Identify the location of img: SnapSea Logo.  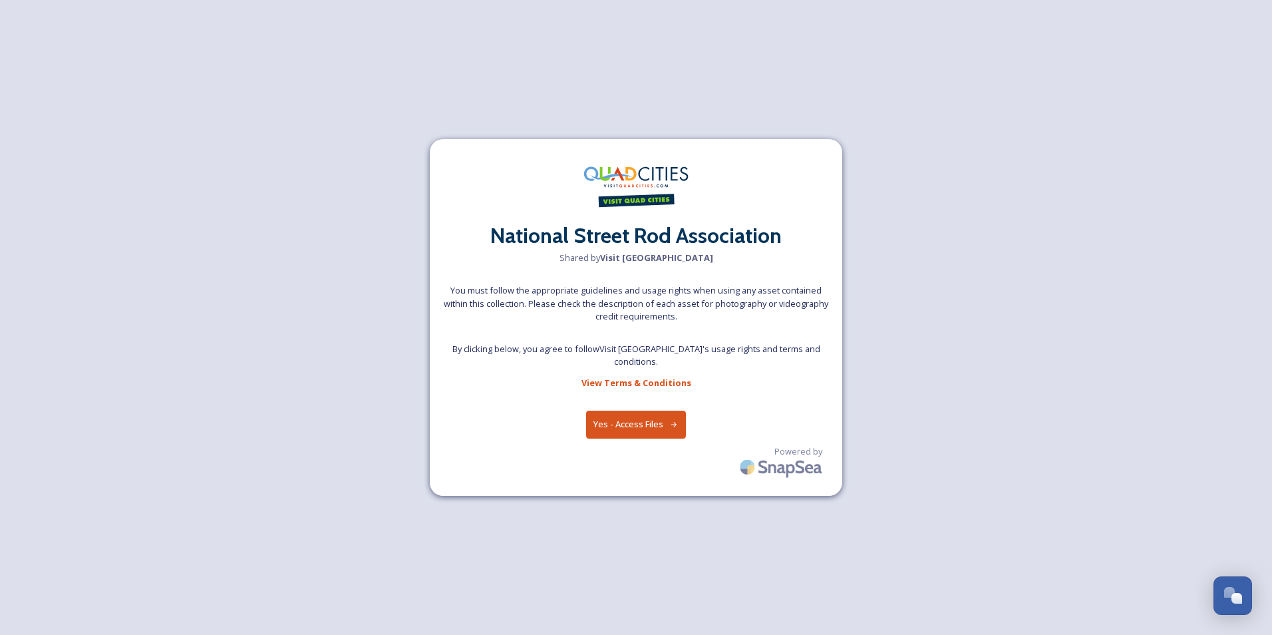
(782, 466).